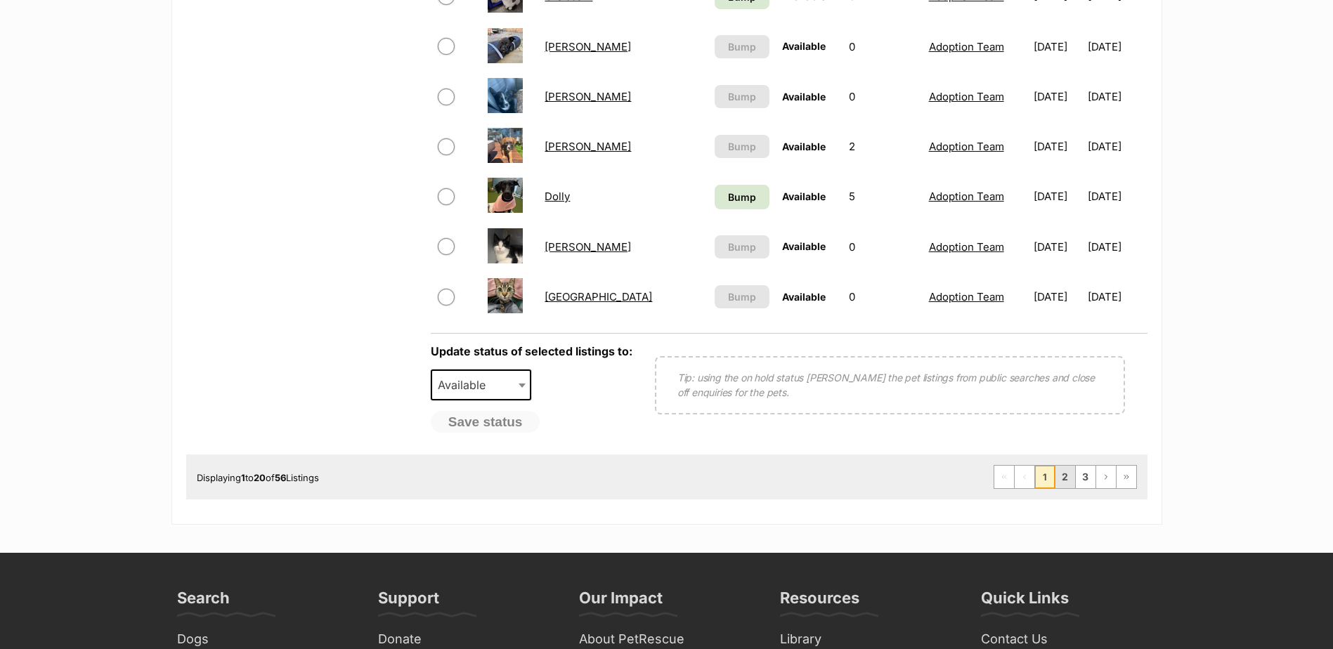  What do you see at coordinates (557, 196) in the screenshot?
I see `a: Dolly` at bounding box center [557, 196].